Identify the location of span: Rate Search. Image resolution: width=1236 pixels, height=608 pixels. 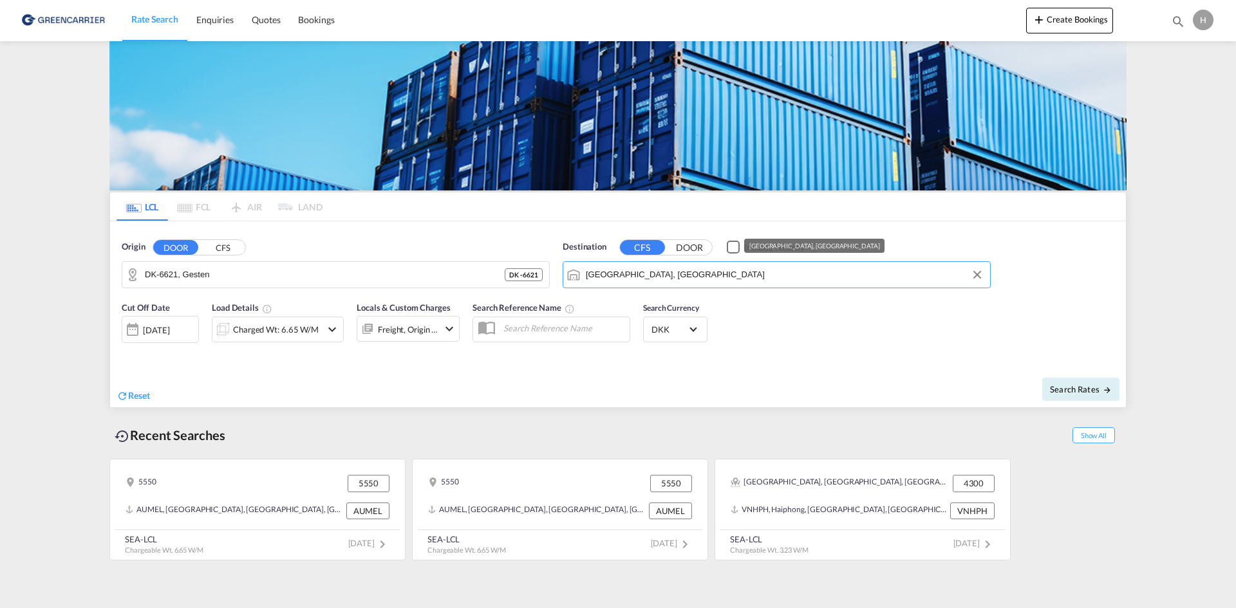
(155, 19).